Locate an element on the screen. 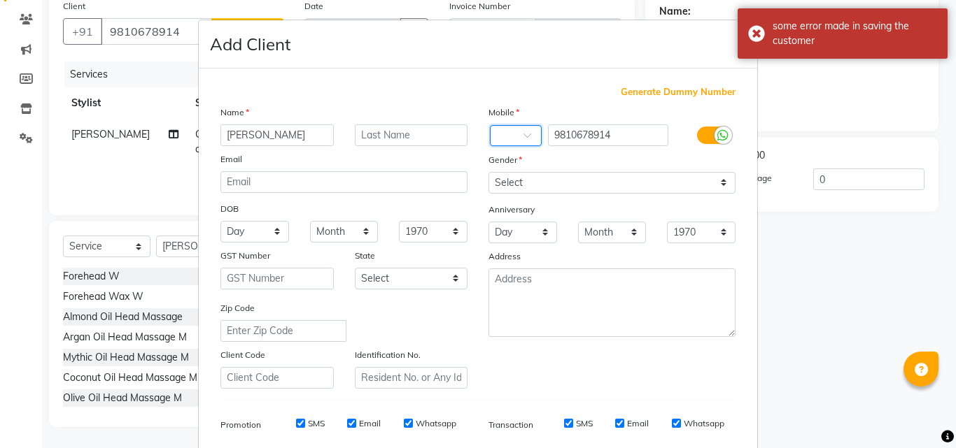 The image size is (956, 448). label: Name is located at coordinates (234, 113).